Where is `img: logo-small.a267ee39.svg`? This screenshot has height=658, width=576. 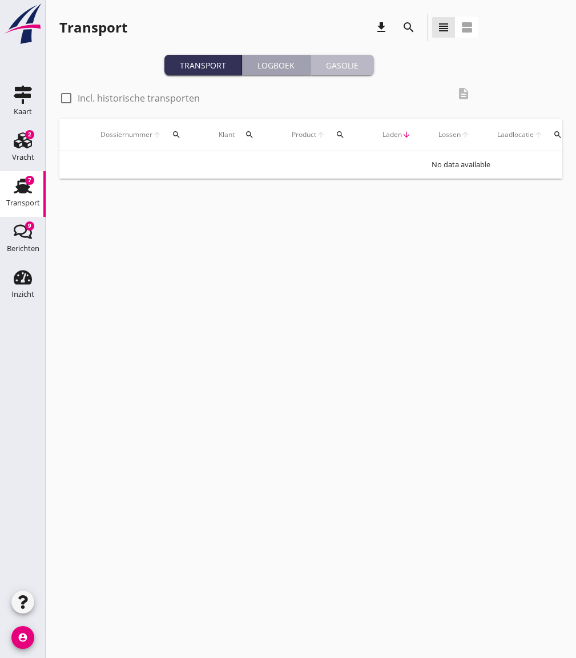 img: logo-small.a267ee39.svg is located at coordinates (23, 24).